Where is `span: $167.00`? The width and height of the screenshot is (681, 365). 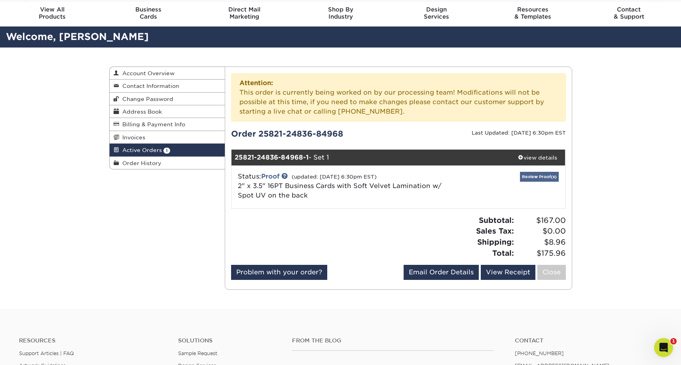
span: $167.00 is located at coordinates (541, 220).